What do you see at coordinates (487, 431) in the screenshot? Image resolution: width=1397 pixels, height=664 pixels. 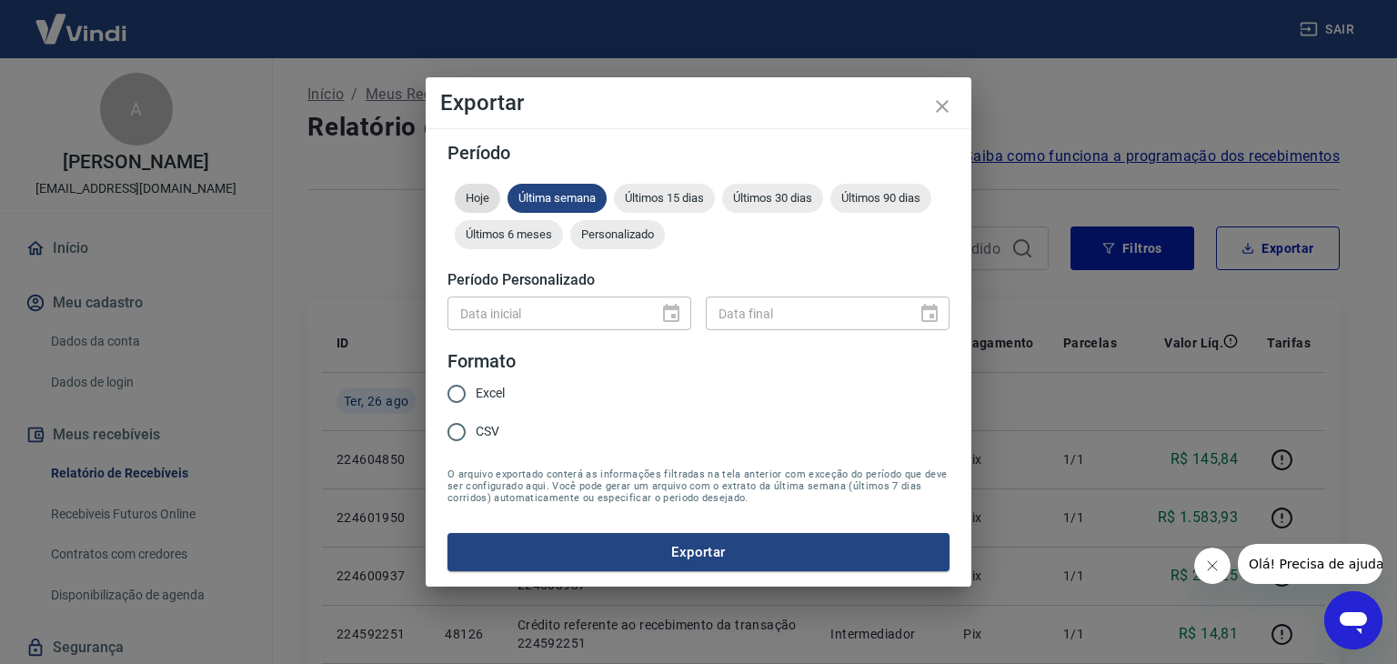 I see `span: CSV` at bounding box center [487, 431].